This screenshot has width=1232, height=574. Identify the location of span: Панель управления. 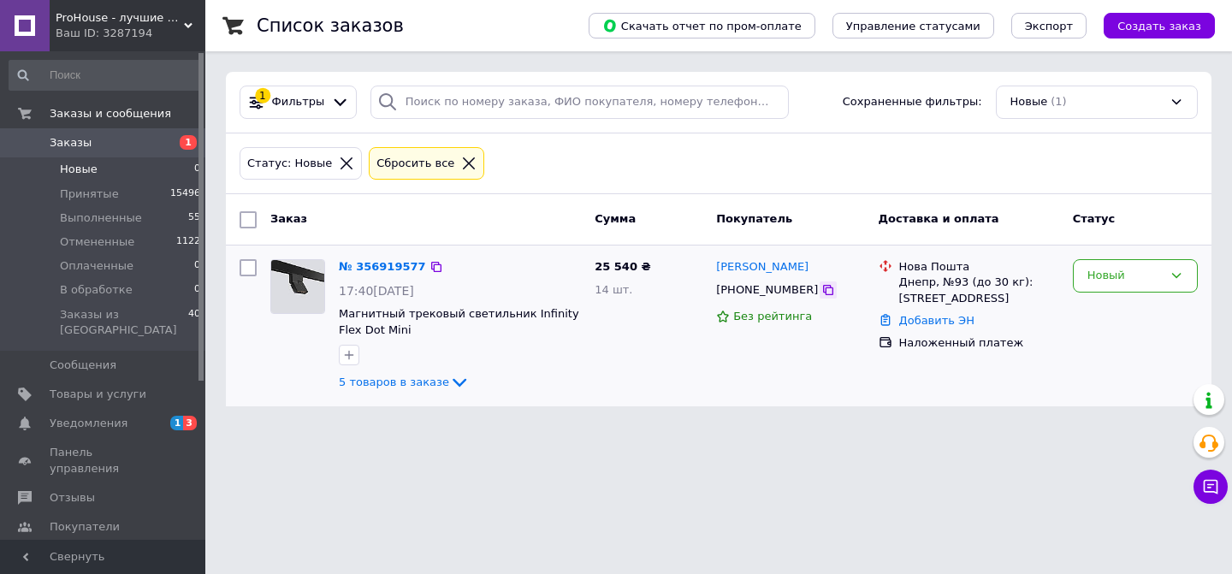
(104, 460).